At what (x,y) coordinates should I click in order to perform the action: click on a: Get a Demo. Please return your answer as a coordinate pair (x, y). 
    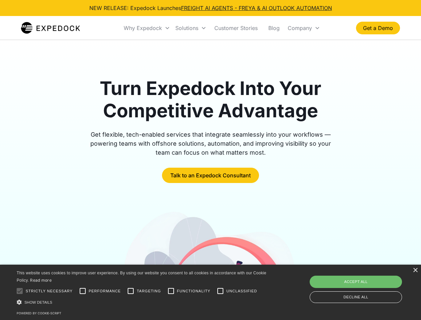
    Looking at the image, I should click on (378, 28).